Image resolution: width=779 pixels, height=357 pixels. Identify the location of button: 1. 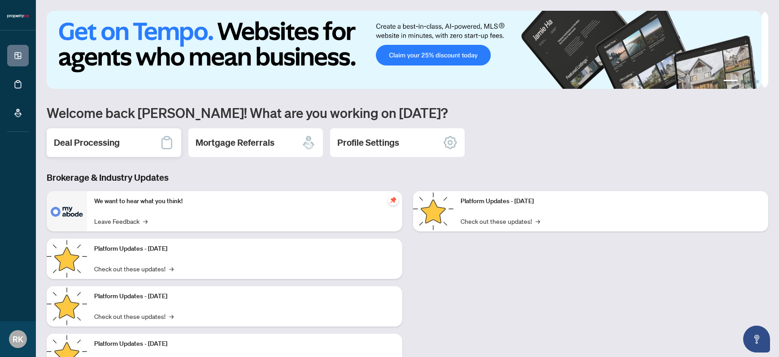
(731, 82).